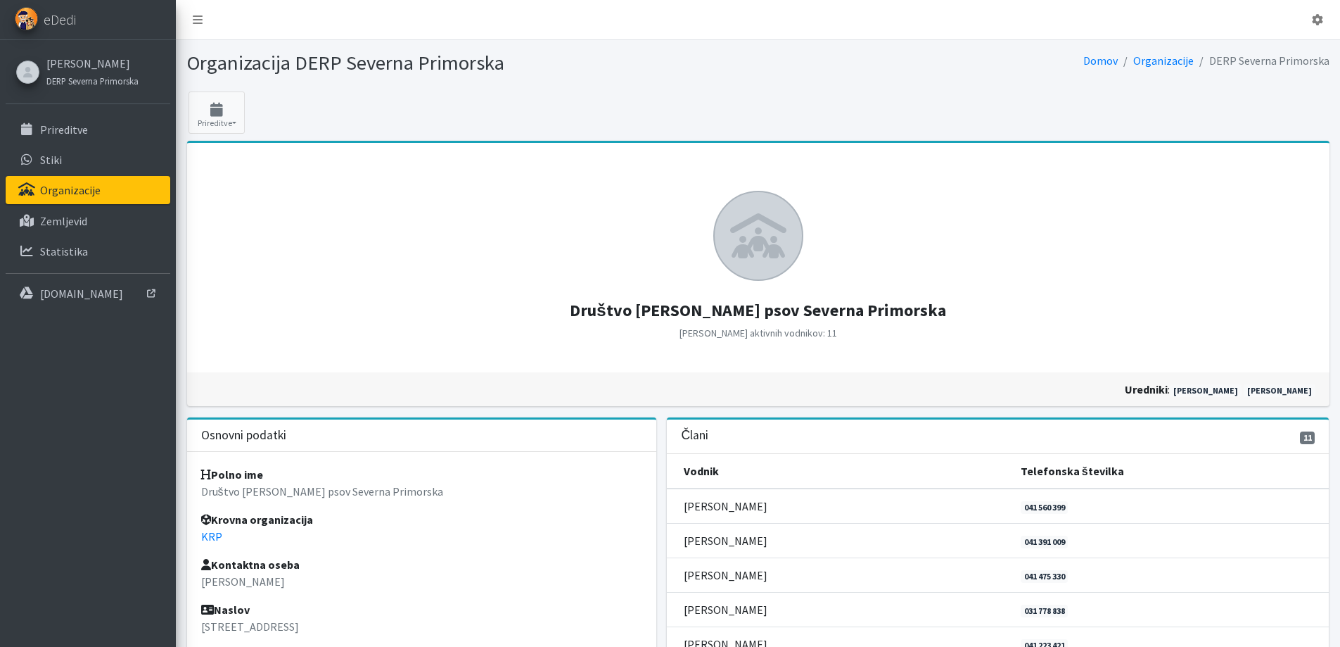 This screenshot has width=1340, height=647. I want to click on strong: uredniki, so click(1146, 389).